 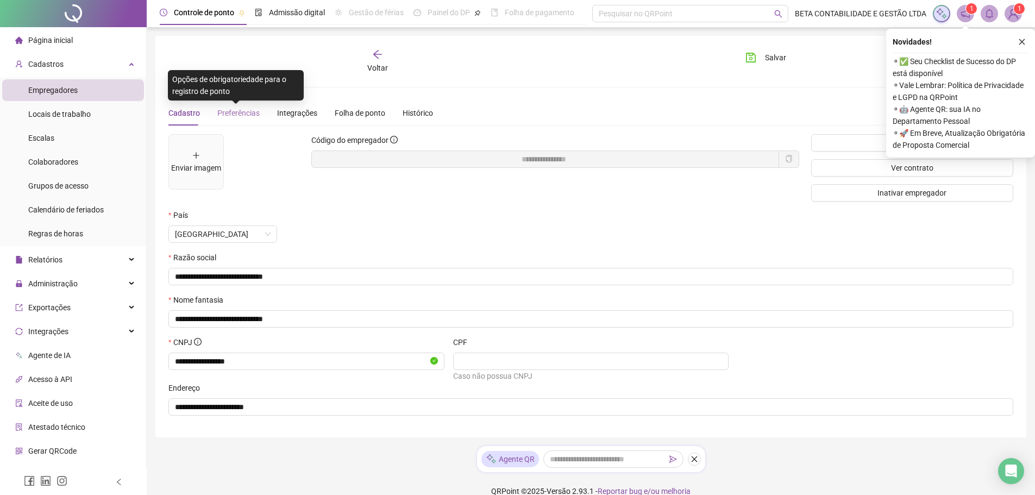 What do you see at coordinates (912, 168) in the screenshot?
I see `button: Ver contrato` at bounding box center [912, 168].